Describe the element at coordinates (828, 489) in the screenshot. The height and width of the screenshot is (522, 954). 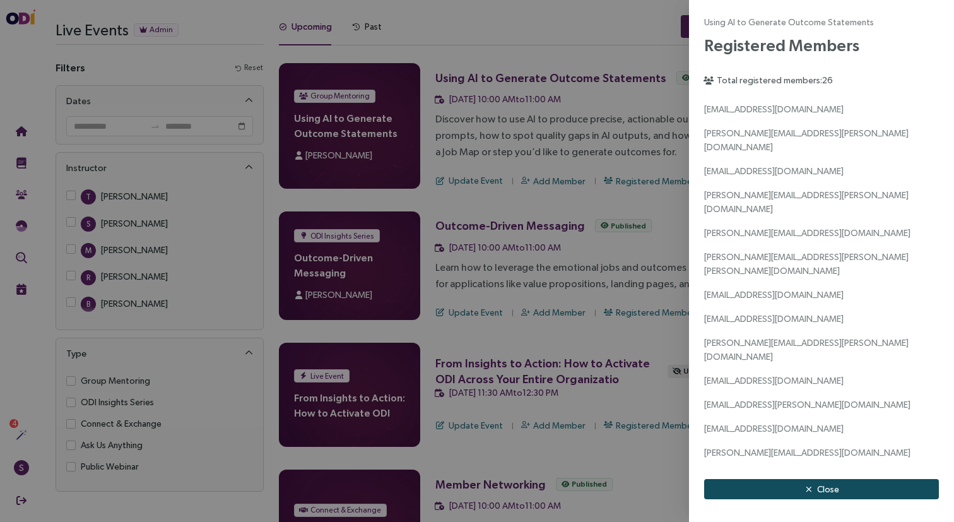
I see `span: Close` at that location.